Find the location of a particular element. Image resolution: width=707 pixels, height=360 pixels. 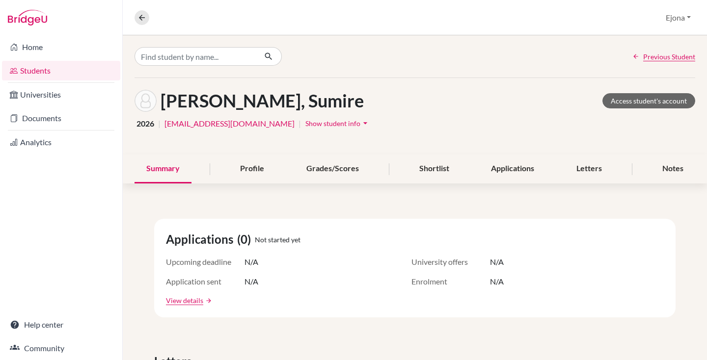

div: Letters is located at coordinates (589, 169).